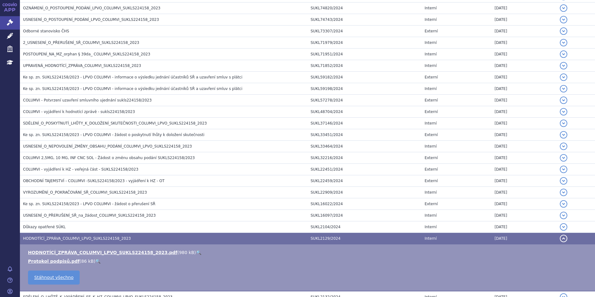  Describe the element at coordinates (364, 89) in the screenshot. I see `td: SUKL59198/2024` at that location.